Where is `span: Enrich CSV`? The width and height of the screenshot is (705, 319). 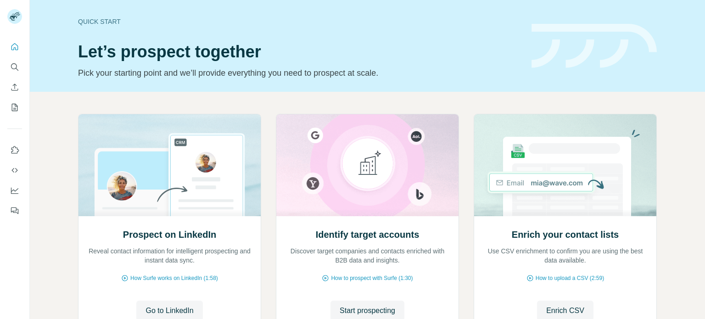
span: Enrich CSV is located at coordinates (565, 311).